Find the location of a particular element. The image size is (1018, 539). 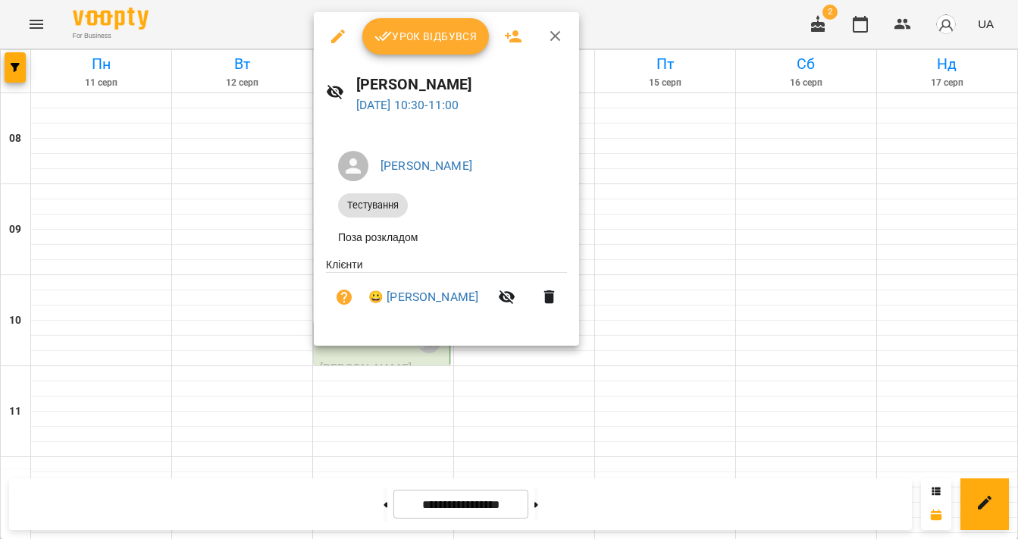

ul: Клієнти is located at coordinates (446, 292).